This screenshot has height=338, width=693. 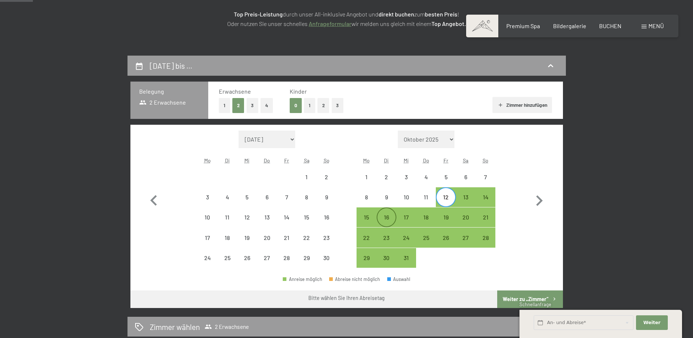 What do you see at coordinates (307, 160) in the screenshot?
I see `abbr: Samstag` at bounding box center [307, 160].